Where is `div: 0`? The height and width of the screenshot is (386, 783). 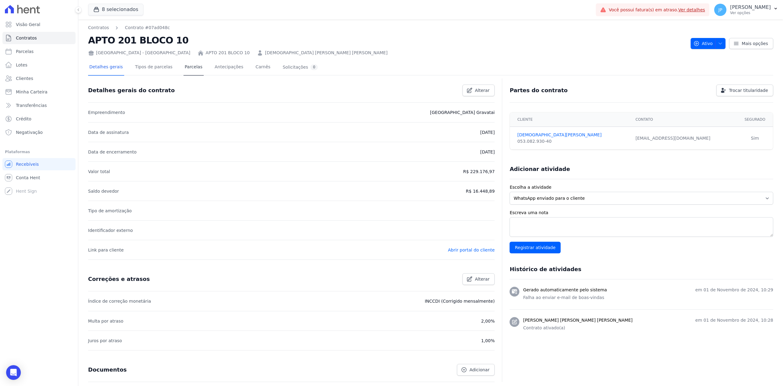 div: 0 is located at coordinates (314, 67).